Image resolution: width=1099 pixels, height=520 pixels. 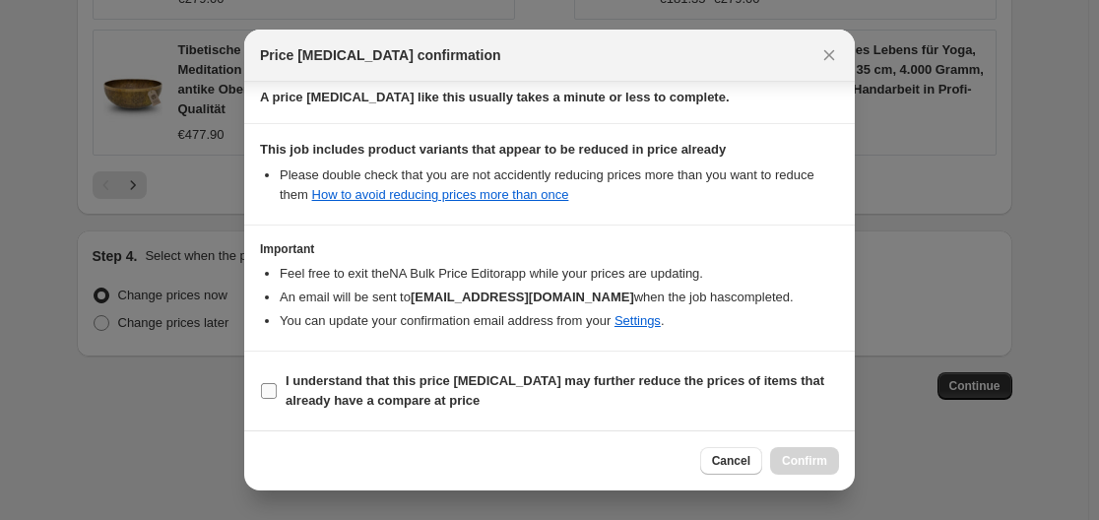 What do you see at coordinates (440, 194) in the screenshot?
I see `a: How to avoid reducing prices more than once` at bounding box center [440, 194].